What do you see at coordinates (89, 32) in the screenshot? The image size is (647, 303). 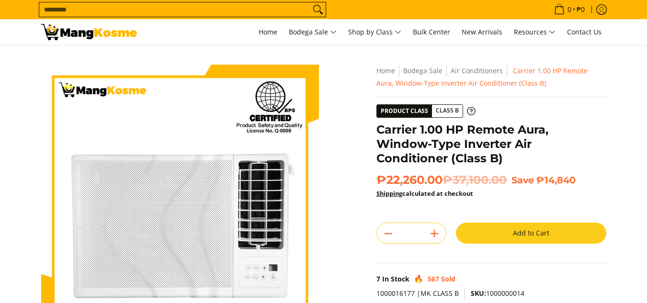 I see `img: Carrier Aura CH3 1 HP Window-Type Inverter (Class B) l Mang Kosme` at bounding box center [89, 32].